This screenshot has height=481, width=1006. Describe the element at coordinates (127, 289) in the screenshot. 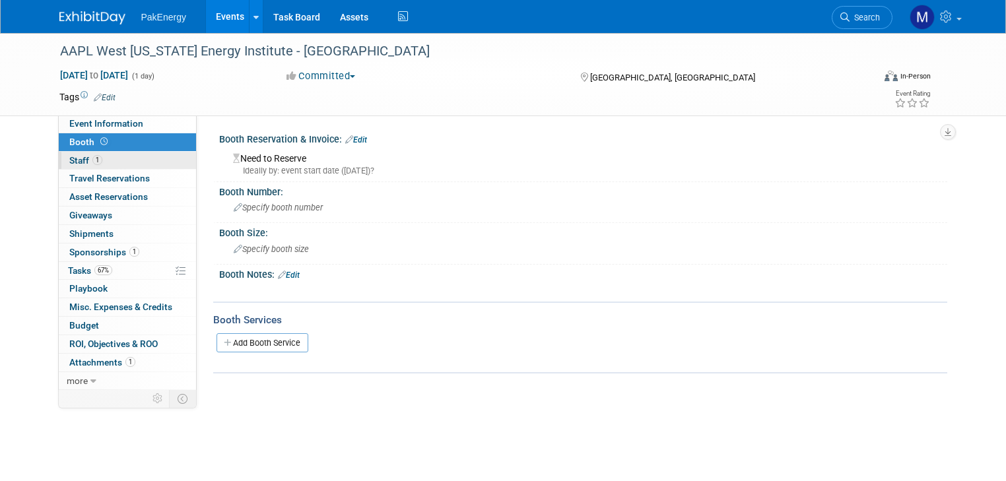

I see `a: Playbook` at that location.